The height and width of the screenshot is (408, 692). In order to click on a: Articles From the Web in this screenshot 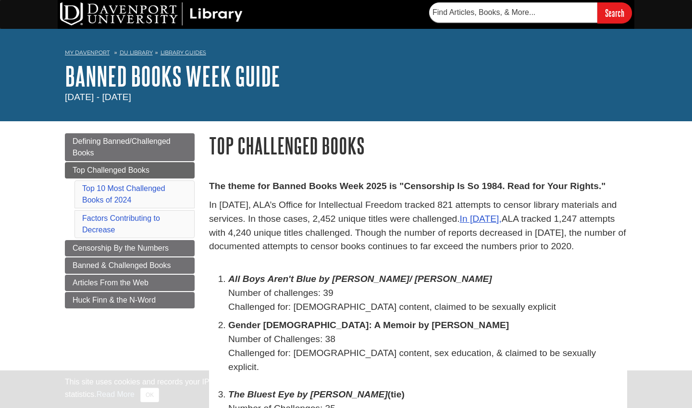, I will do `click(130, 283)`.